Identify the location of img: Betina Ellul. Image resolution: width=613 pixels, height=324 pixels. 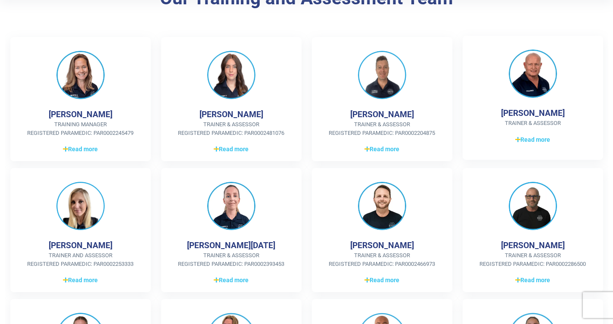
(231, 75).